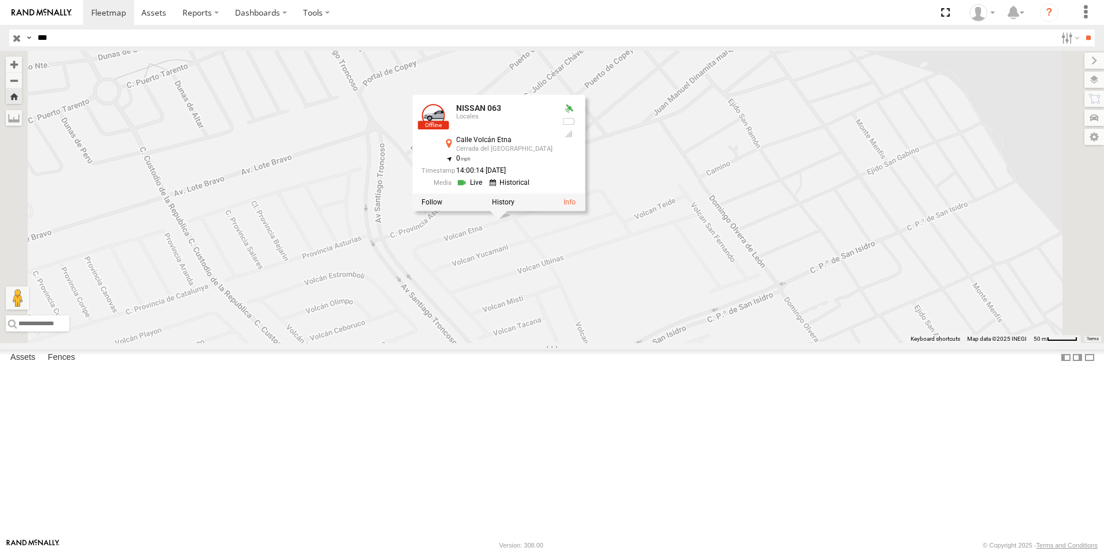 The width and height of the screenshot is (1104, 551). What do you see at coordinates (503, 203) in the screenshot?
I see `label: View Asset History` at bounding box center [503, 203].